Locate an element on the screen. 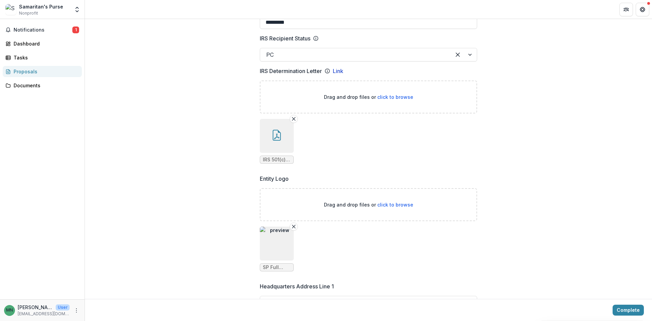 This screenshot has width=652, height=321. p: IRS Determination Letter is located at coordinates (291, 71).